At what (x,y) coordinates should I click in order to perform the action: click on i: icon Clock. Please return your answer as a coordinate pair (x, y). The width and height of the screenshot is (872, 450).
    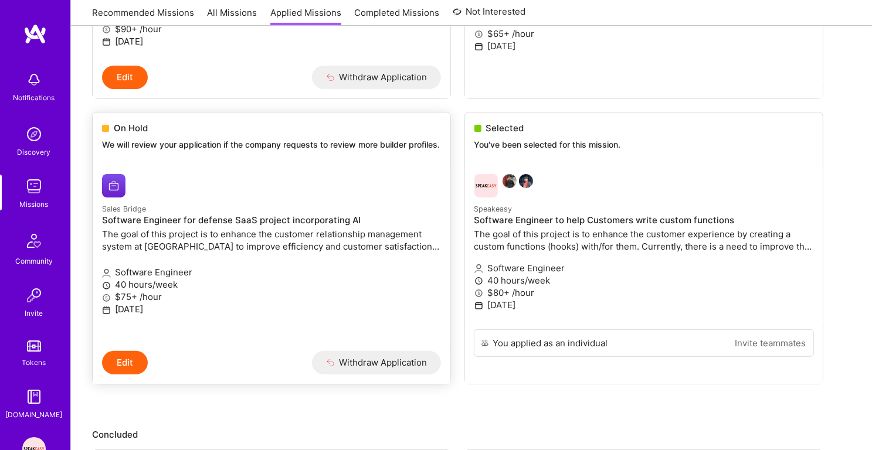
    Looking at the image, I should click on (106, 286).